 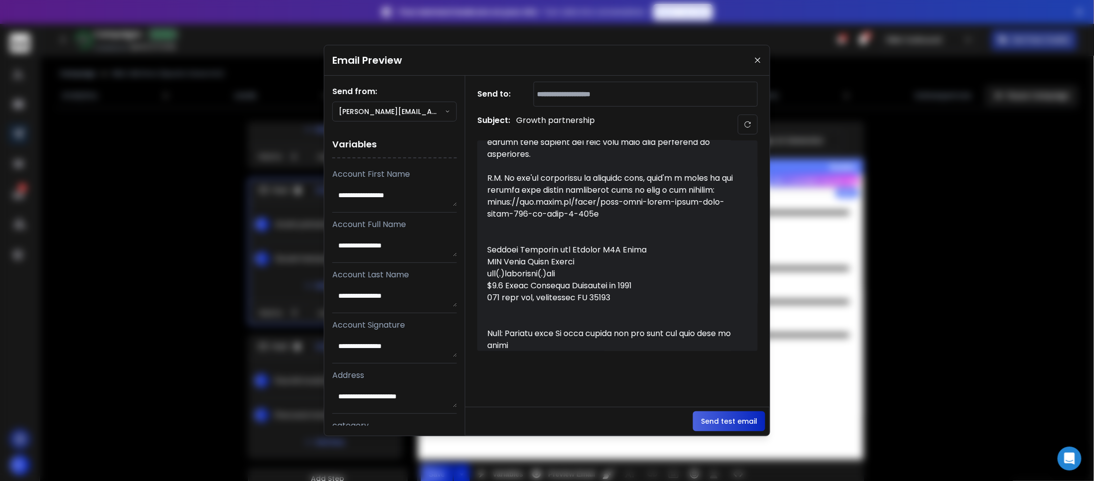 What do you see at coordinates (556, 125) in the screenshot?
I see `p: Growth partnership` at bounding box center [556, 125].